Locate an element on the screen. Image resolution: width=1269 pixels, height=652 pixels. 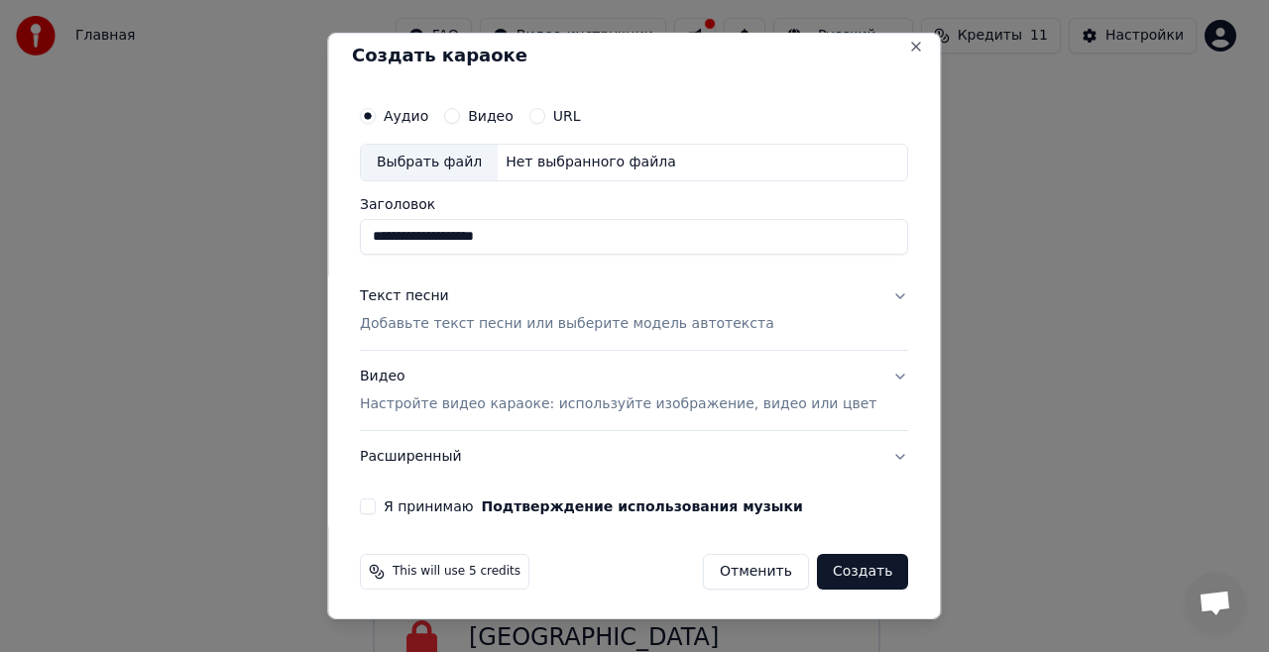
h2: Создать караоке is located at coordinates (634, 56).